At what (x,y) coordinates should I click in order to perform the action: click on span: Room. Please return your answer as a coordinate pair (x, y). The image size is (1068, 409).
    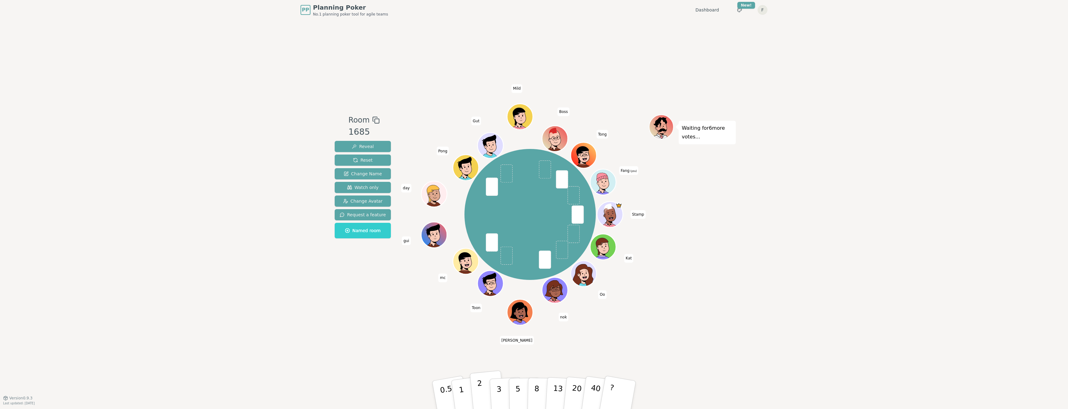
    Looking at the image, I should click on (359, 120).